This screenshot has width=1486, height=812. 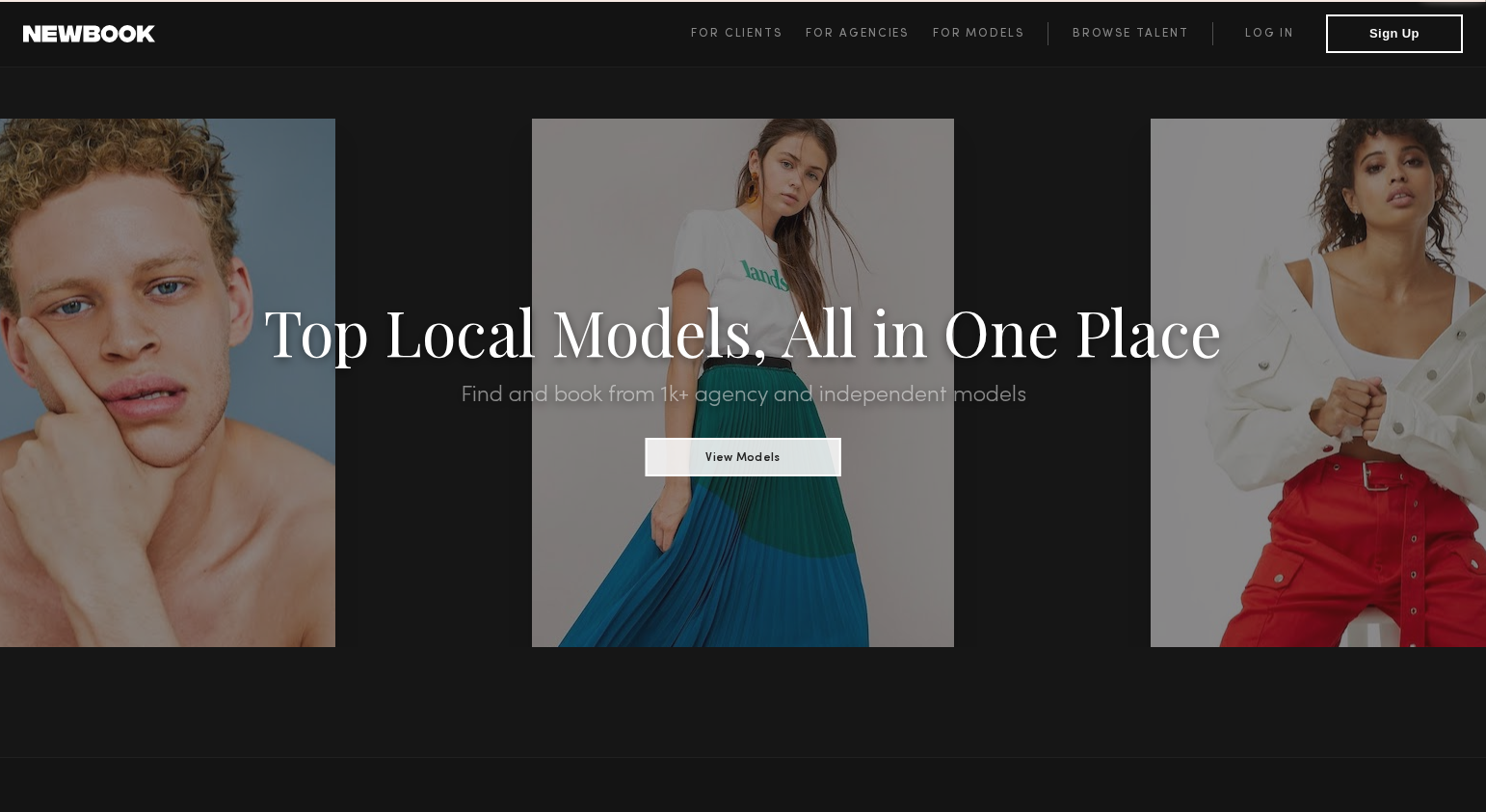 What do you see at coordinates (743, 457) in the screenshot?
I see `button: View Models` at bounding box center [743, 457].